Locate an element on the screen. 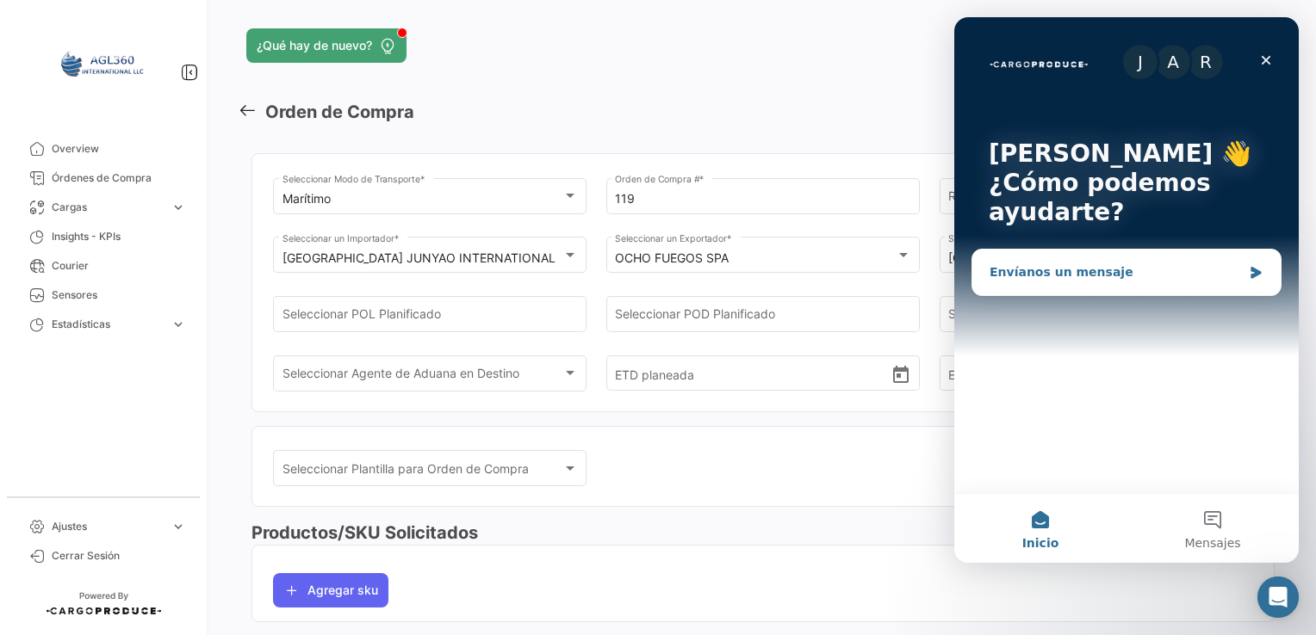 The image size is (1316, 635). span: Ajustes is located at coordinates (108, 527).